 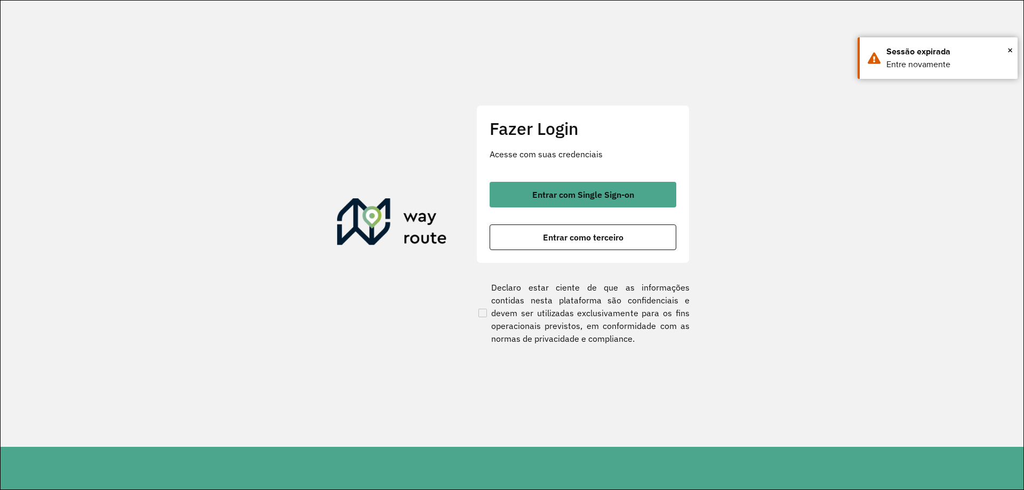 I want to click on p: Acesse com suas credenciais, so click(x=583, y=154).